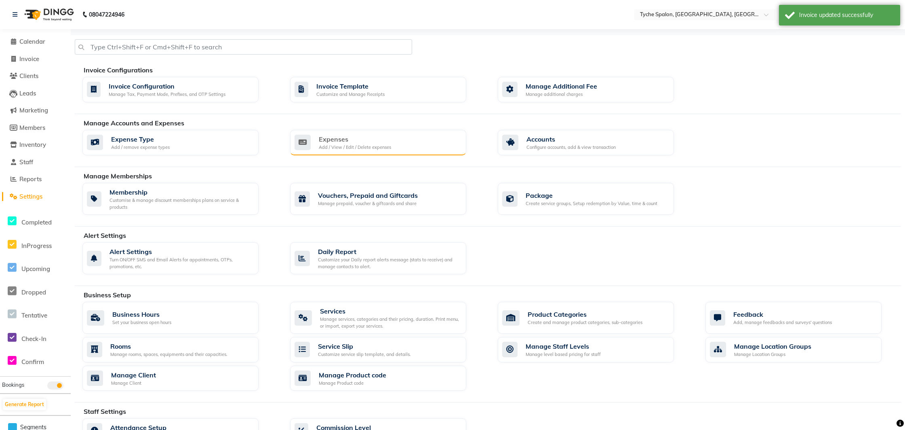 The height and width of the screenshot is (430, 905). Describe the element at coordinates (596, 143) in the screenshot. I see `a: AccountsConfigure accounts, add & view transaction` at that location.